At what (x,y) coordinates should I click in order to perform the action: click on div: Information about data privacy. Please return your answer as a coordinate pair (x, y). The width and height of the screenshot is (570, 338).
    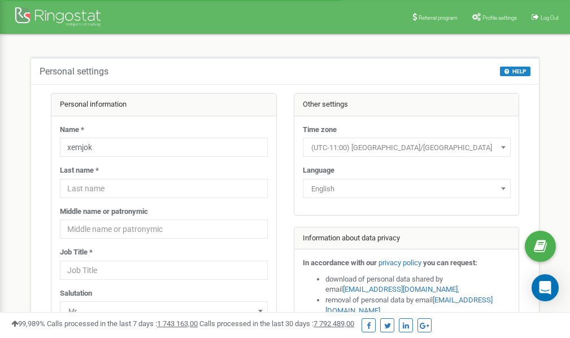
    Looking at the image, I should click on (407, 239).